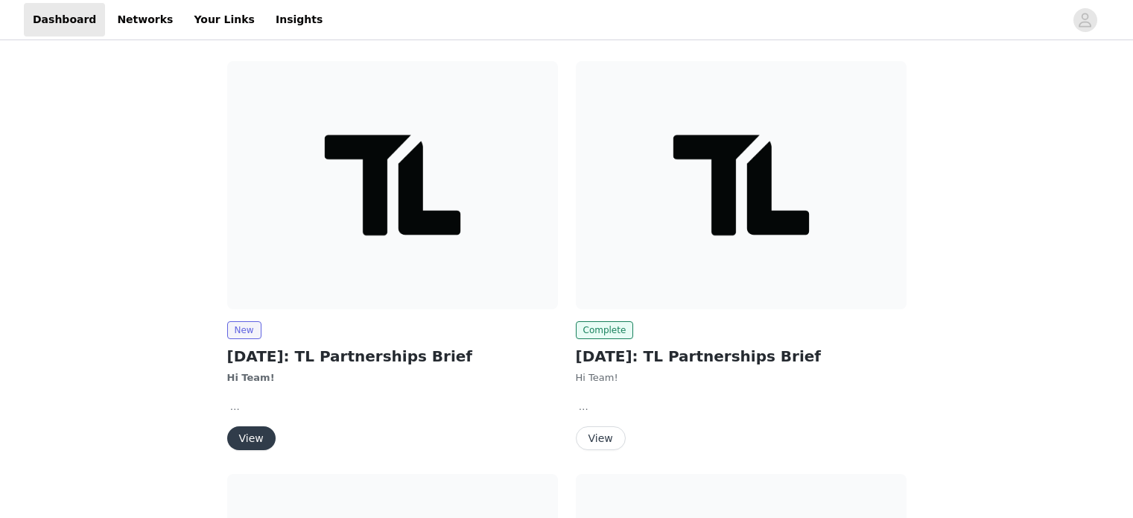  What do you see at coordinates (244, 330) in the screenshot?
I see `span: New` at bounding box center [244, 330].